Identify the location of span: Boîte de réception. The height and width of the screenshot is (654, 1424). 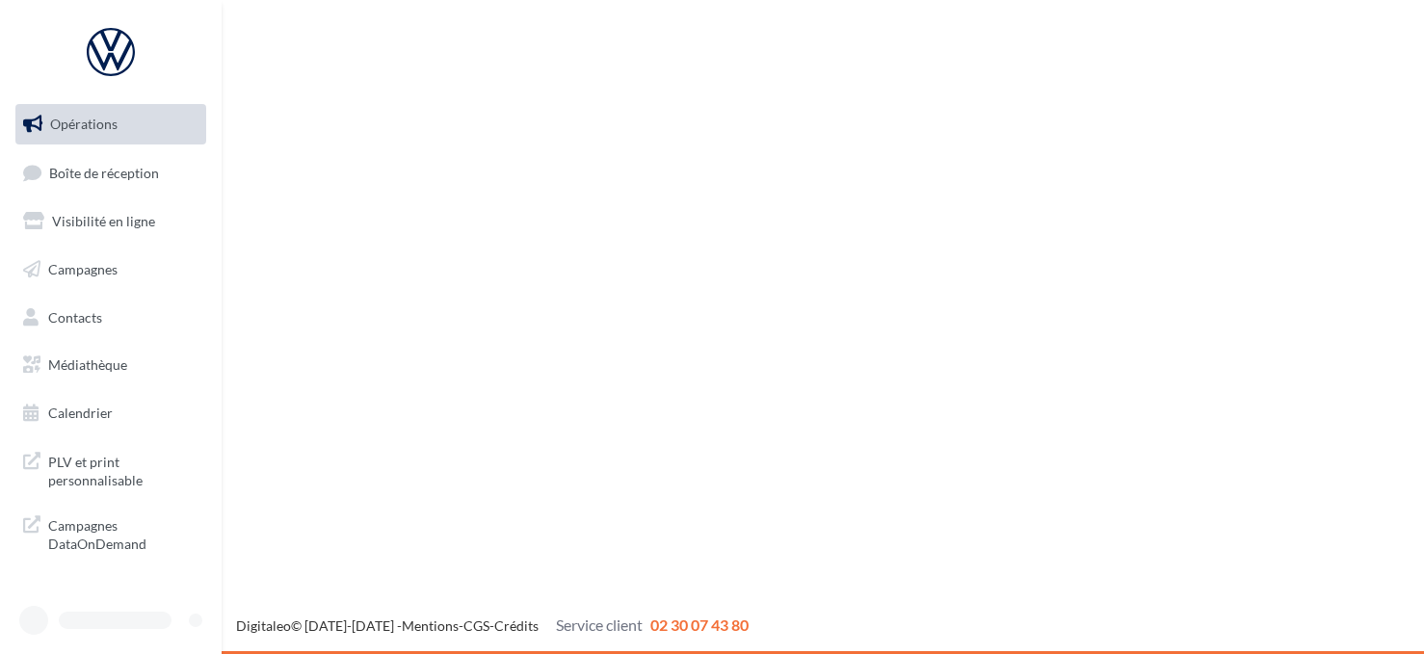
(104, 171).